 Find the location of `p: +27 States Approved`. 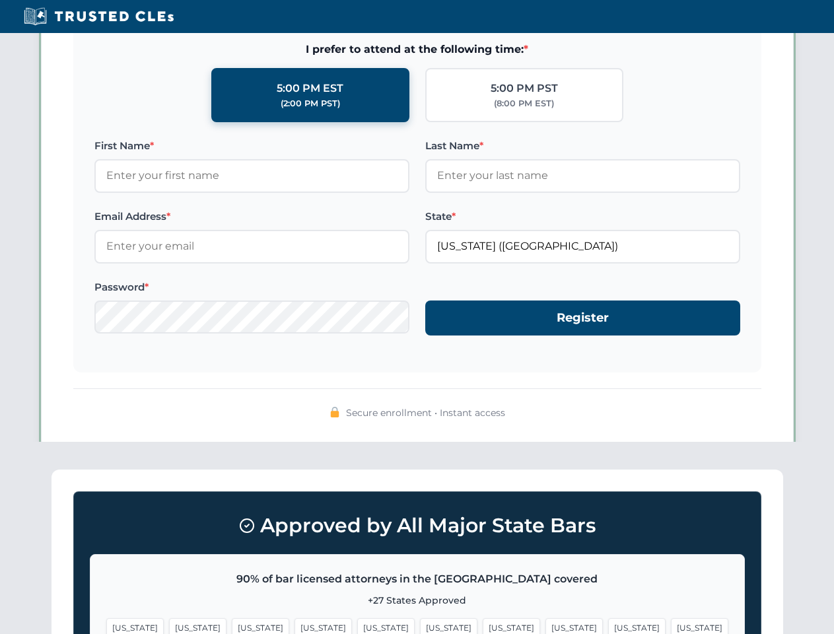

p: +27 States Approved is located at coordinates (417, 600).